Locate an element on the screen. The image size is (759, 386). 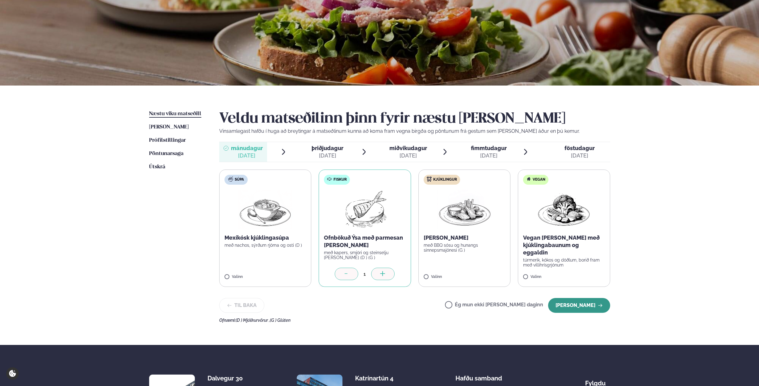
span: Súpa is located at coordinates (239, 180).